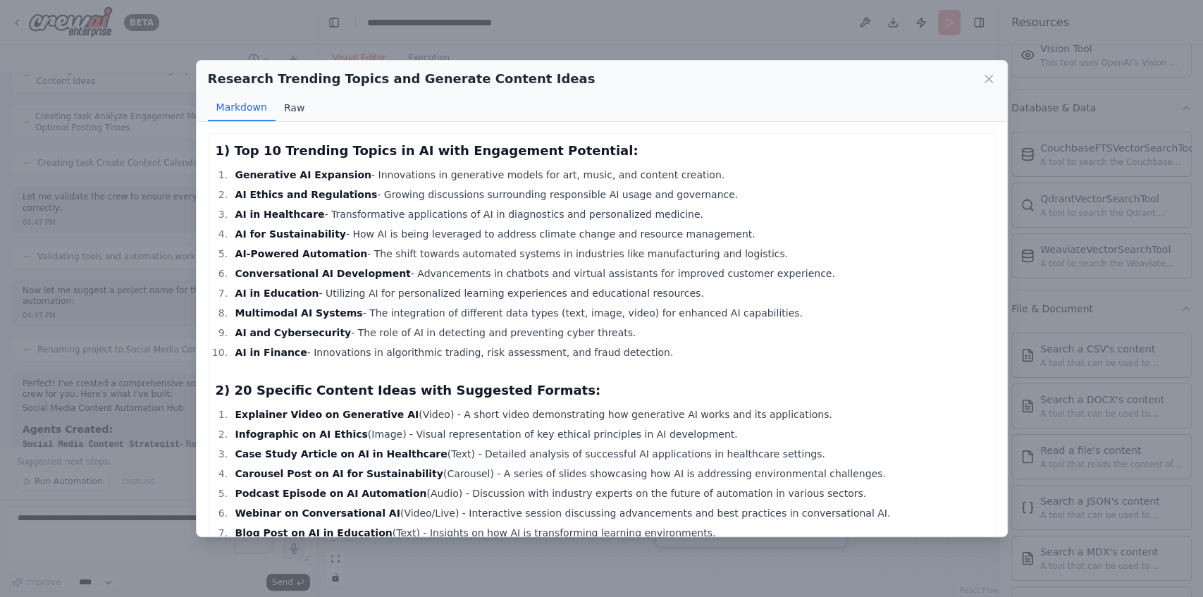 This screenshot has height=597, width=1203. I want to click on li: (Video) - A short video demonstrating how generative AI works and its applications., so click(610, 414).